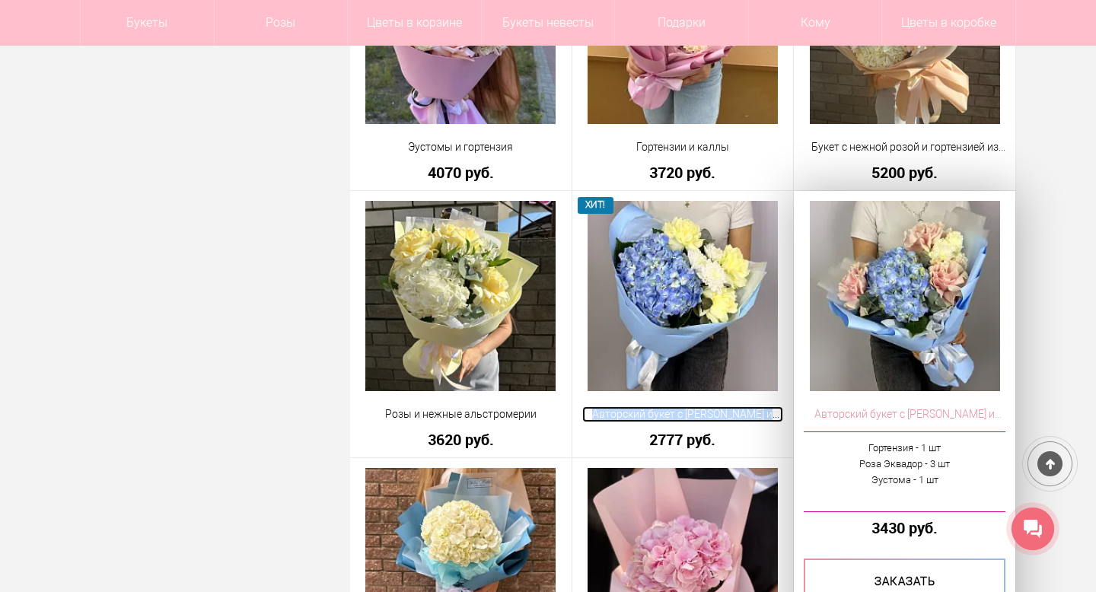 This screenshot has width=1096, height=592. What do you see at coordinates (461, 439) in the screenshot?
I see `a: 3620 руб.` at bounding box center [461, 439].